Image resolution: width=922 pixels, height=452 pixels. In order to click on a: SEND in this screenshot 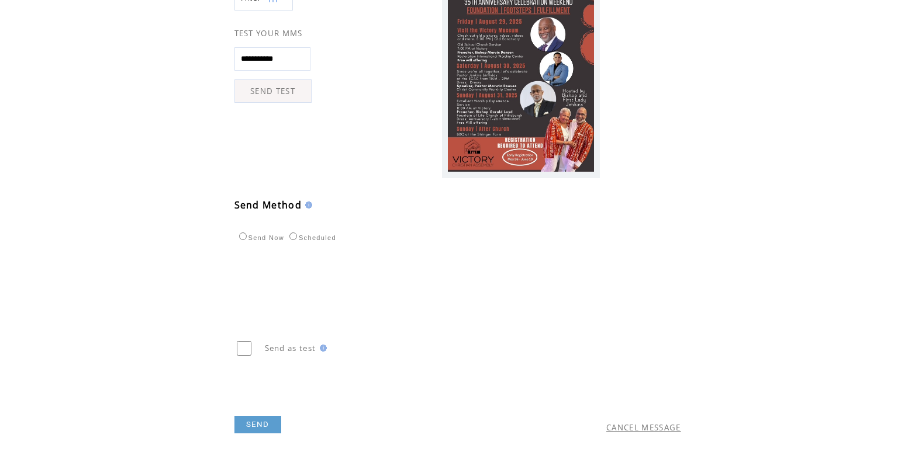, I will do `click(258, 425)`.